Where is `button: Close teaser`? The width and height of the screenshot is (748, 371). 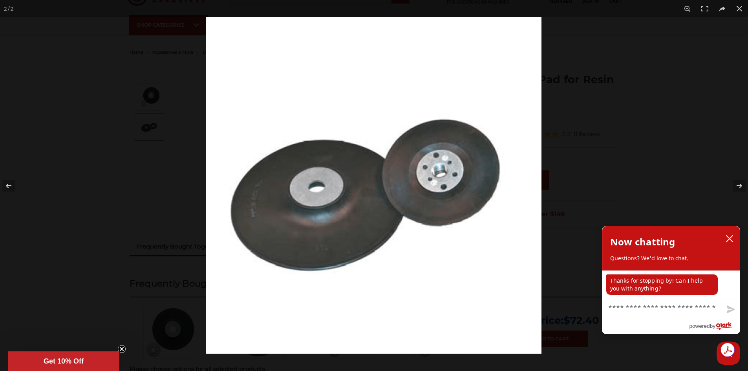 button: Close teaser is located at coordinates (122, 349).